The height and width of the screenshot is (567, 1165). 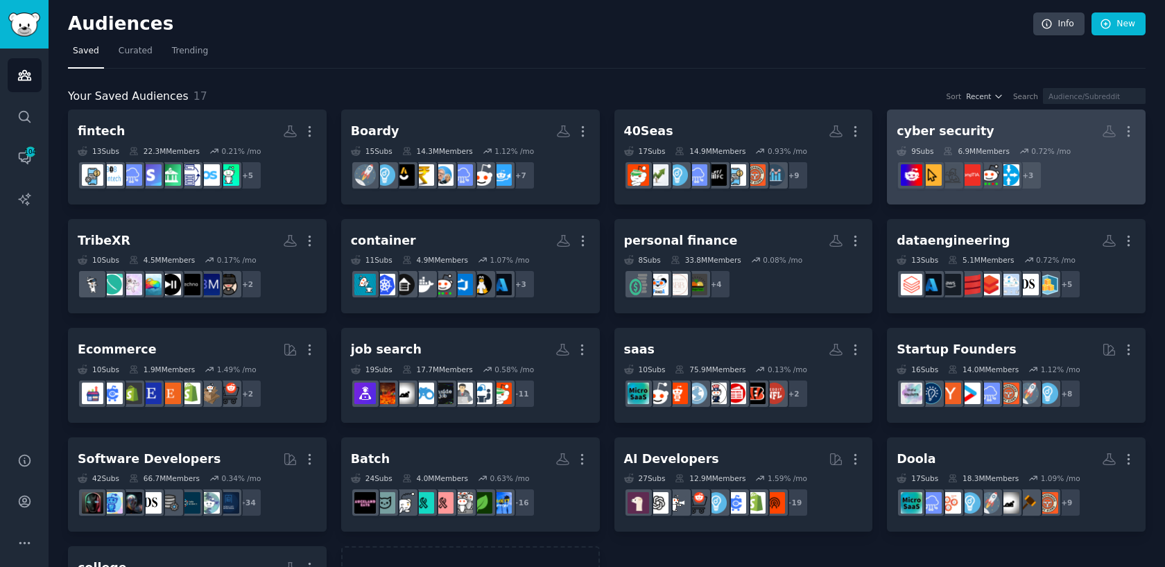 I want to click on img: FinancialCareers, so click(x=716, y=175).